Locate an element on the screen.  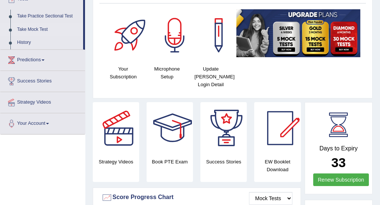
img: small5.jpg is located at coordinates (298, 33).